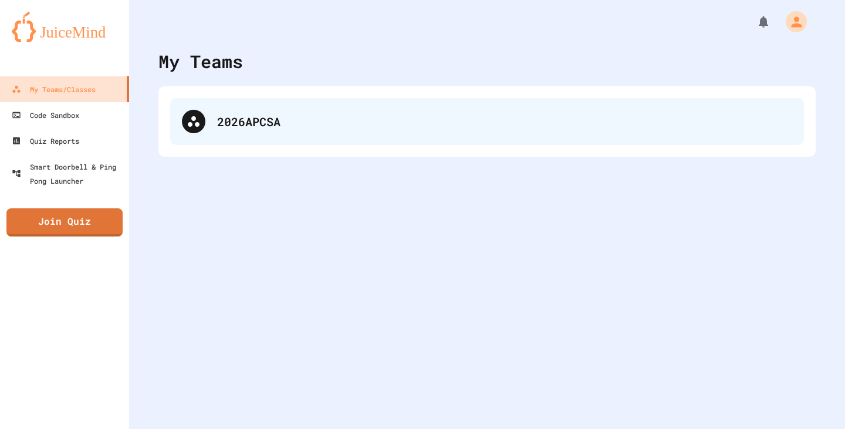 The height and width of the screenshot is (429, 845). What do you see at coordinates (45, 115) in the screenshot?
I see `div: Code Sandbox` at bounding box center [45, 115].